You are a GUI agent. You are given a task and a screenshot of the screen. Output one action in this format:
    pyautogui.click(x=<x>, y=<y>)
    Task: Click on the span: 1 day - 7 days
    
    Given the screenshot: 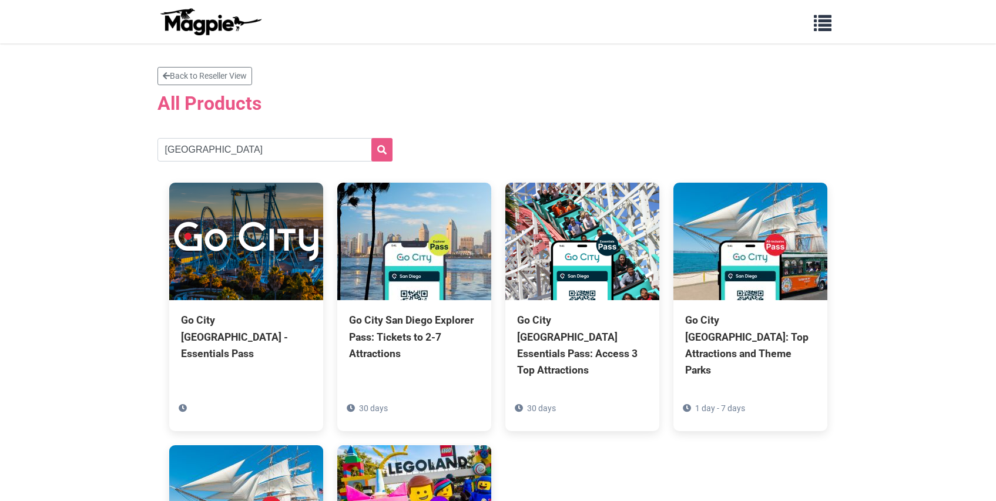 What is the action you would take?
    pyautogui.click(x=720, y=408)
    